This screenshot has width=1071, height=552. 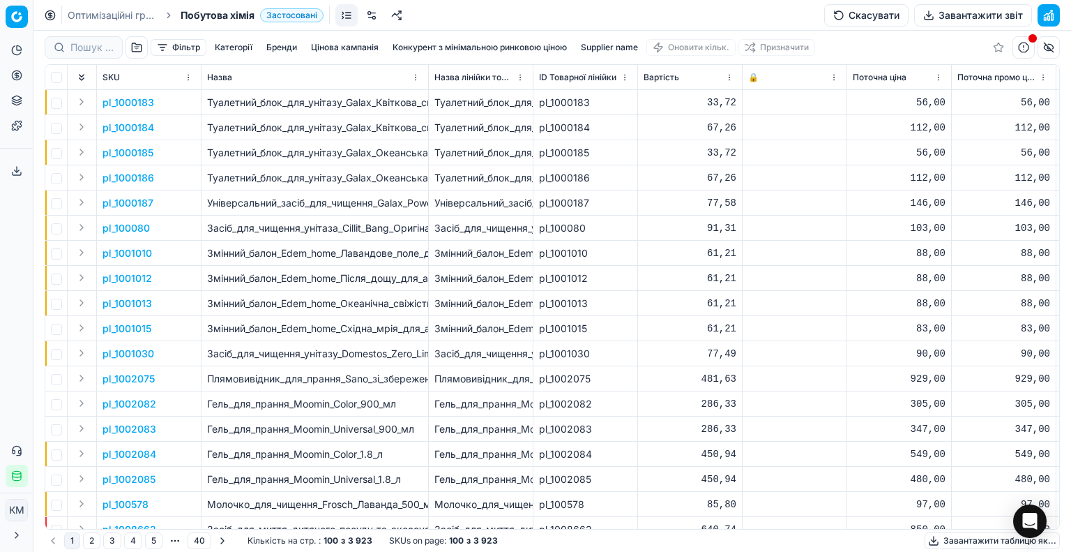 I want to click on a: Оптимізаційні групи, so click(x=112, y=15).